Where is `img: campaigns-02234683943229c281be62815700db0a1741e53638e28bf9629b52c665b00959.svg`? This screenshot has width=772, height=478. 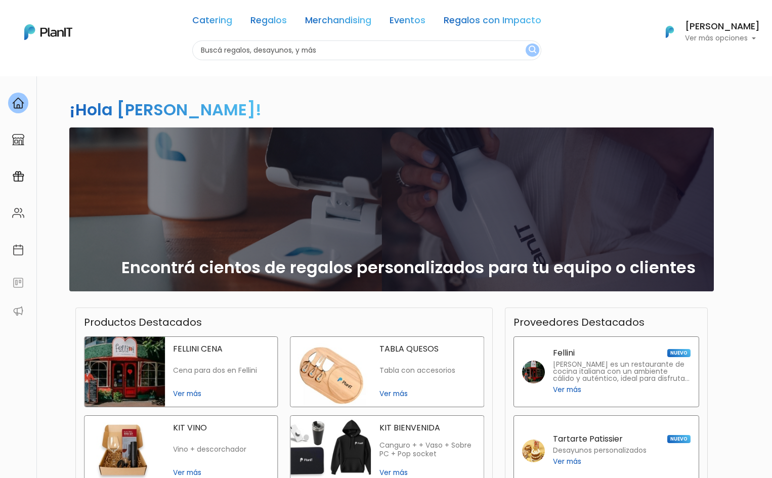
img: campaigns-02234683943229c281be62815700db0a1741e53638e28bf9629b52c665b00959.svg is located at coordinates (18, 177).